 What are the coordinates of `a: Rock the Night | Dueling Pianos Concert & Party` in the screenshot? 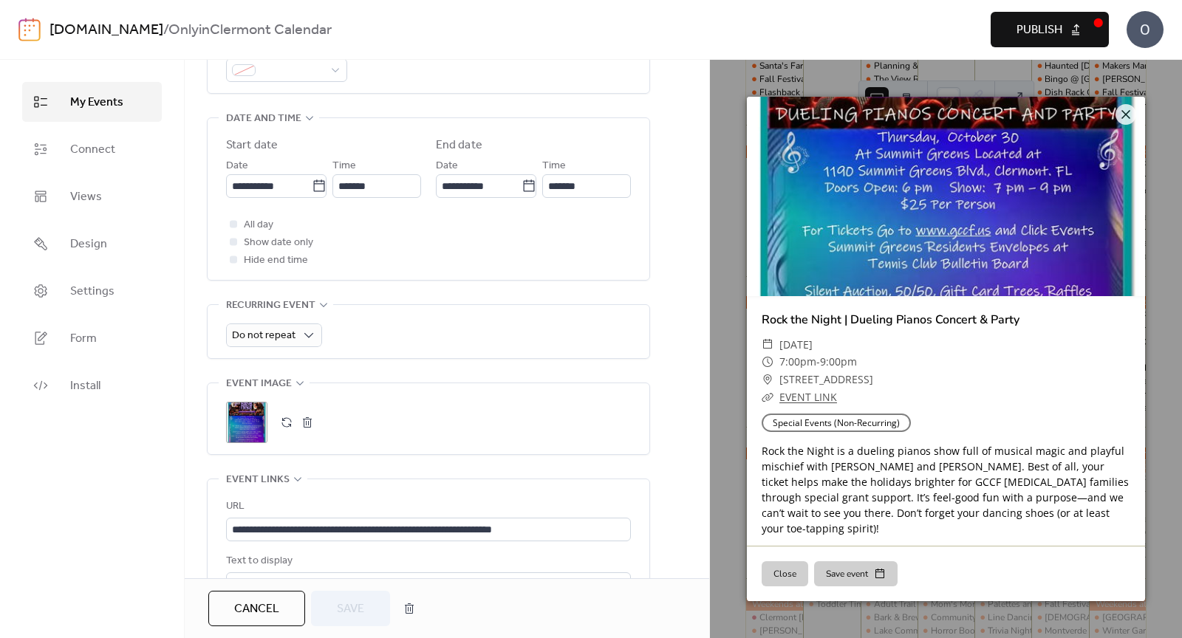 It's located at (890, 320).